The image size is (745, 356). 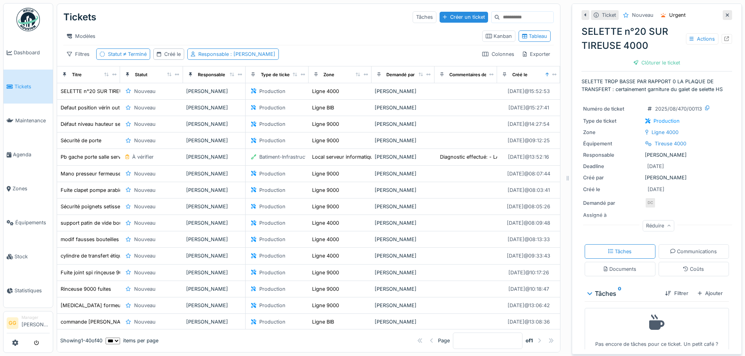 I want to click on li: GG, so click(x=13, y=323).